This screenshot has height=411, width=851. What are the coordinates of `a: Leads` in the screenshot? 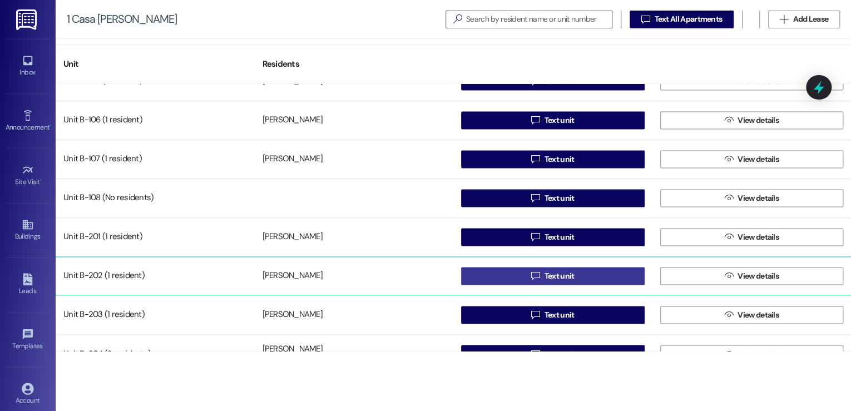 It's located at (28, 285).